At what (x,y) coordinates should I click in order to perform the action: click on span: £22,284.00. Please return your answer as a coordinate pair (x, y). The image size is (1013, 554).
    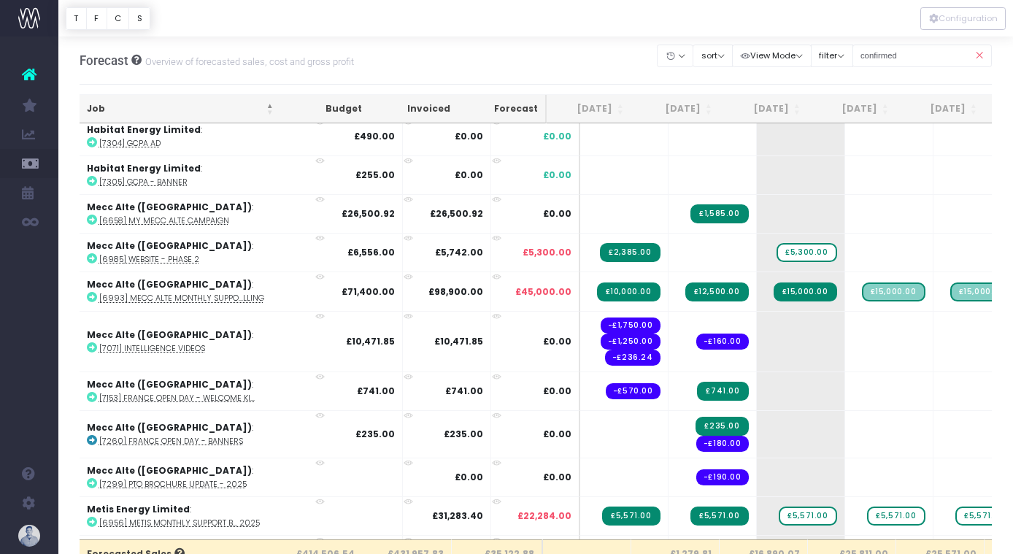
    Looking at the image, I should click on (544, 516).